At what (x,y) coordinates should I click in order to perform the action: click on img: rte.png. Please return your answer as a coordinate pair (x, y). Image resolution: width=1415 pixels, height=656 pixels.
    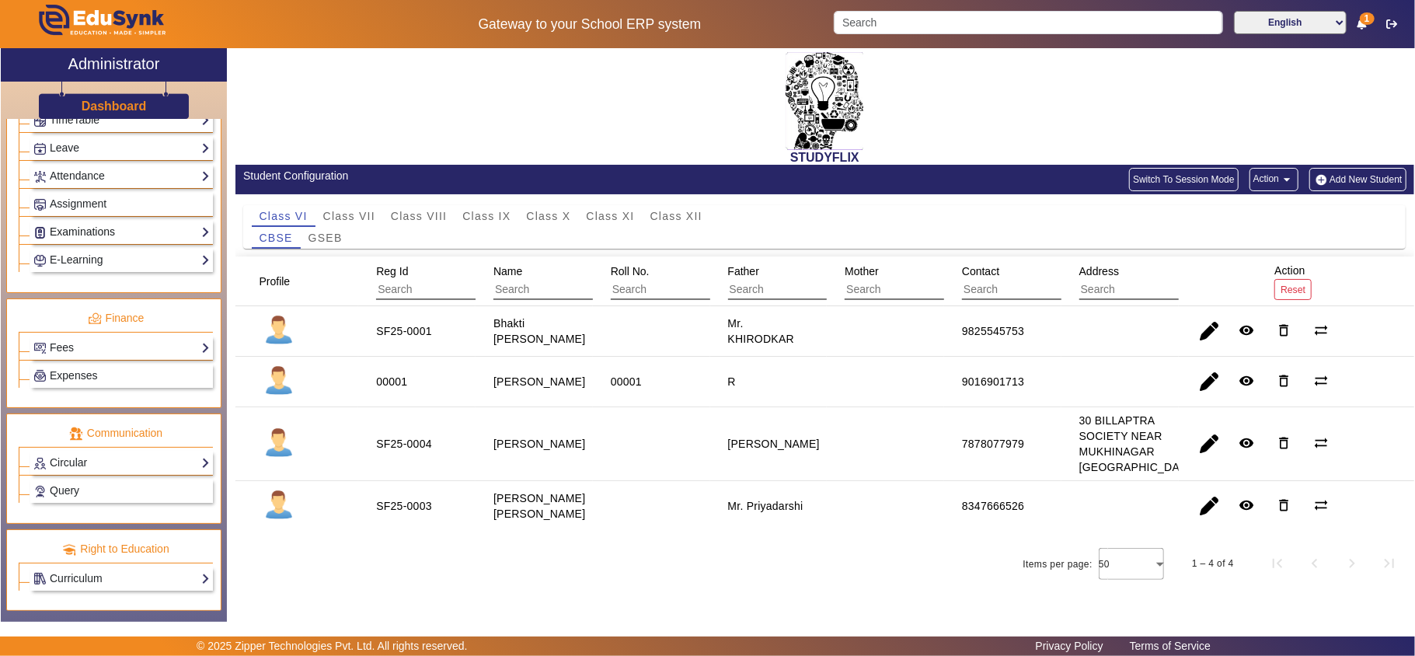
    Looking at the image, I should click on (69, 549).